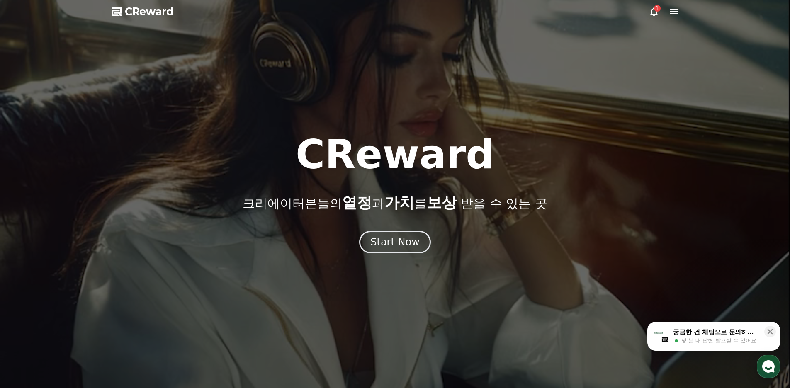 This screenshot has height=388, width=790. I want to click on div: 1, so click(657, 8).